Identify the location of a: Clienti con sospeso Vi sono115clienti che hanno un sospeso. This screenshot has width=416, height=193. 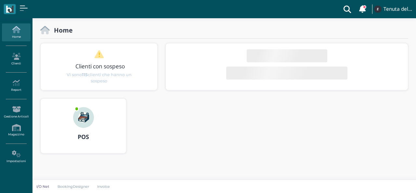
(99, 67).